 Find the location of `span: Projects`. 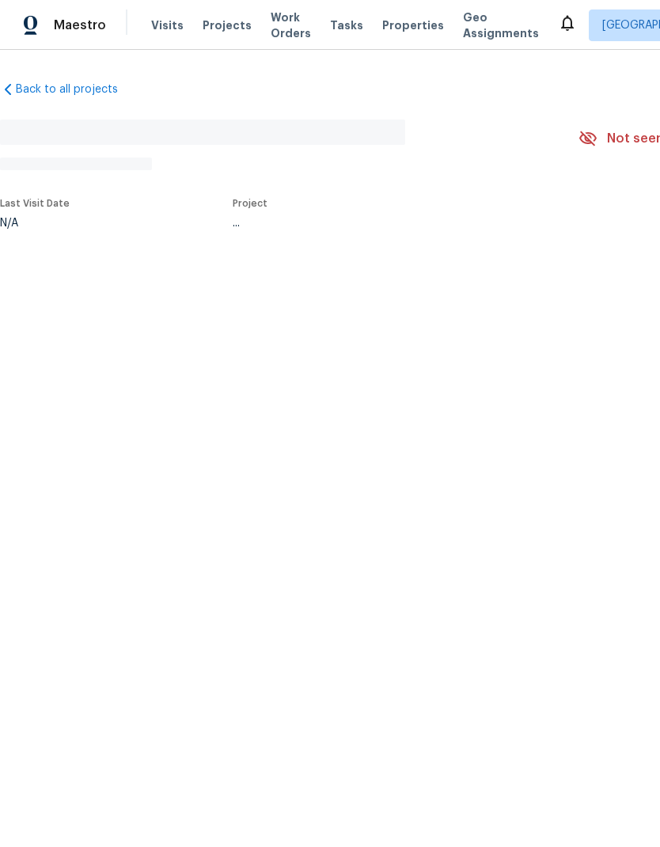

span: Projects is located at coordinates (227, 25).